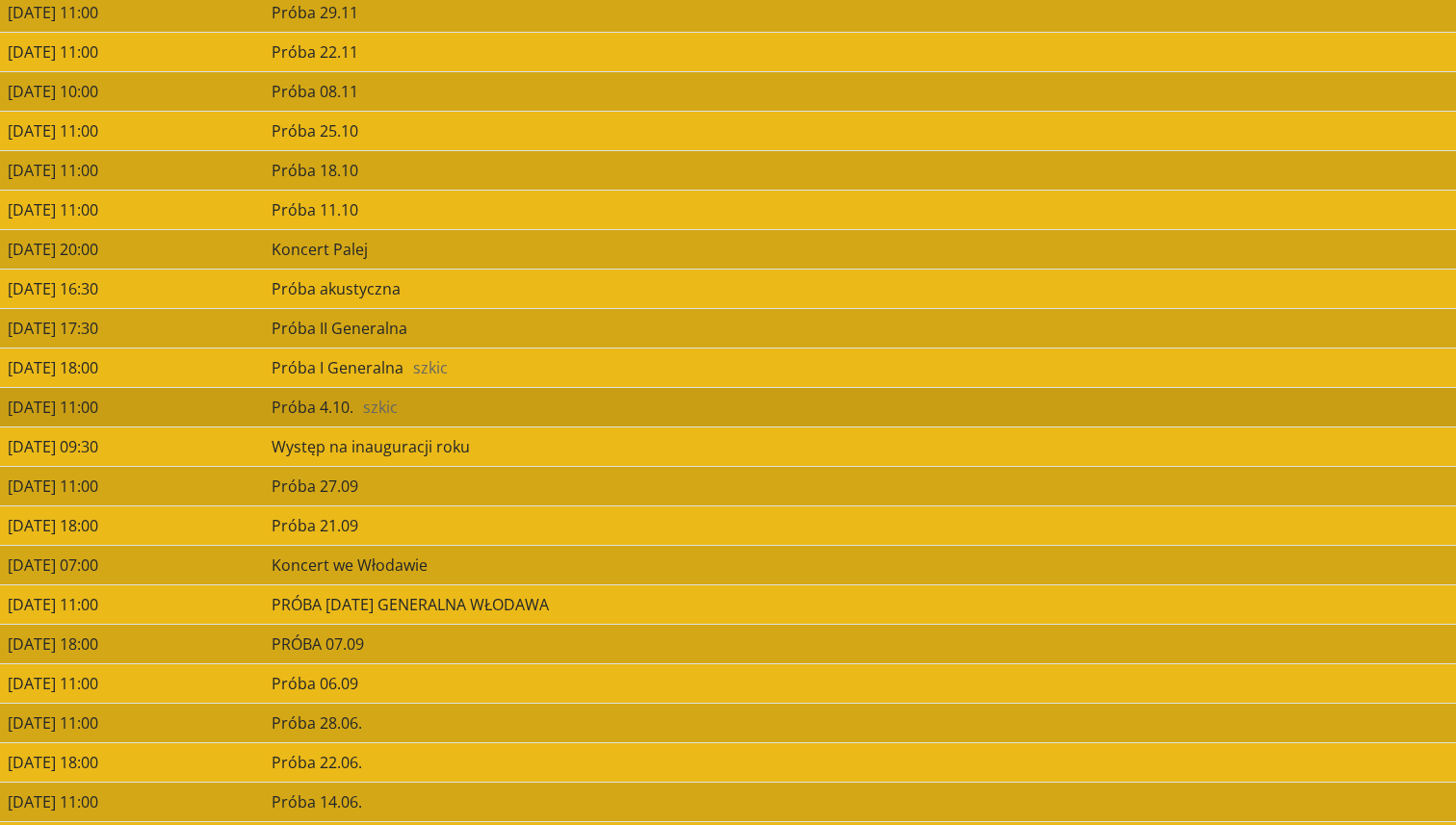 This screenshot has height=825, width=1456. I want to click on td: Próba 21.09, so click(860, 525).